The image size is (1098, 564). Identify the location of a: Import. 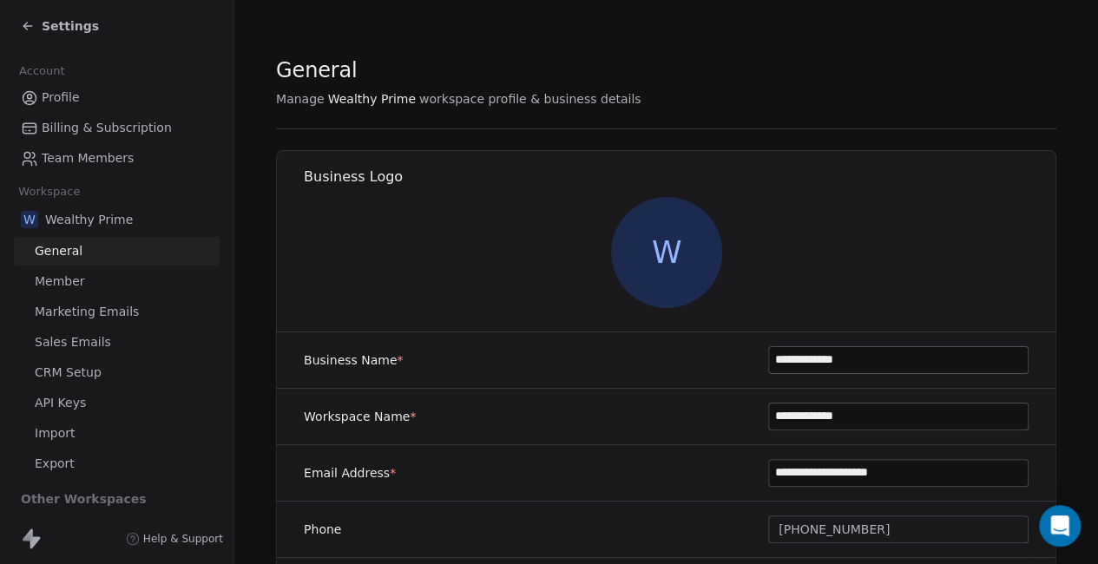
(116, 433).